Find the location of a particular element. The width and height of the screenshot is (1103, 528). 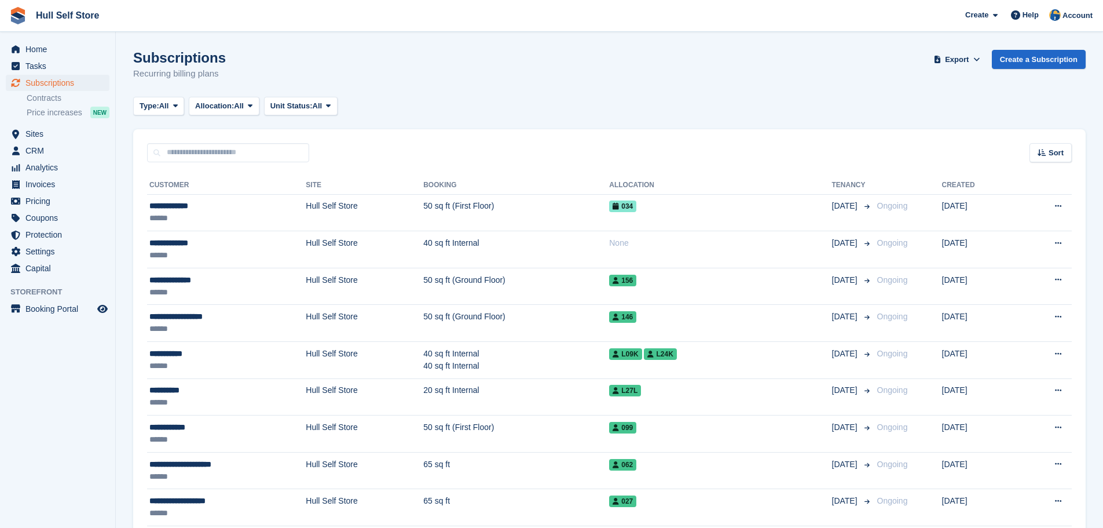

span: Booking Portal is located at coordinates (60, 309).